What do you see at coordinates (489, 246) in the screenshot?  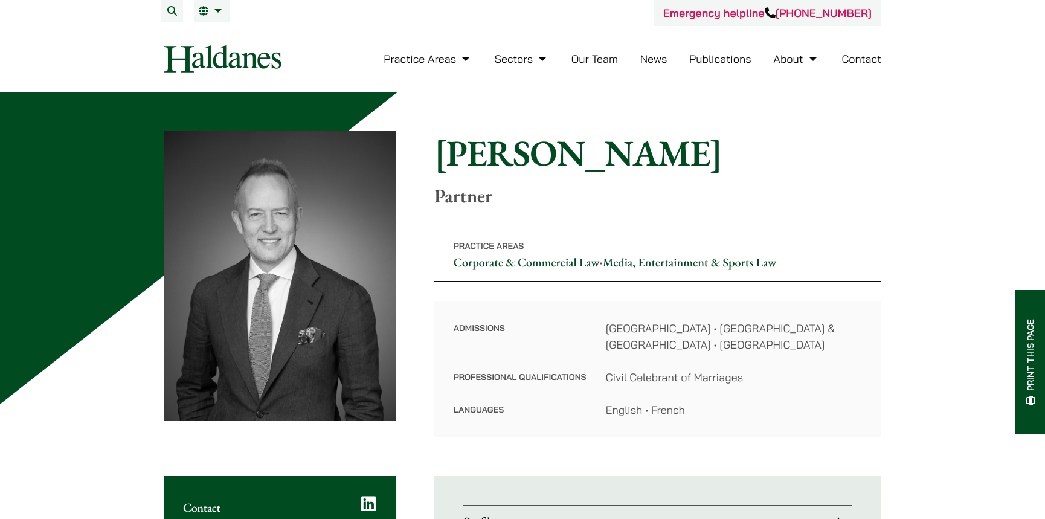 I see `span: Practice Areas` at bounding box center [489, 246].